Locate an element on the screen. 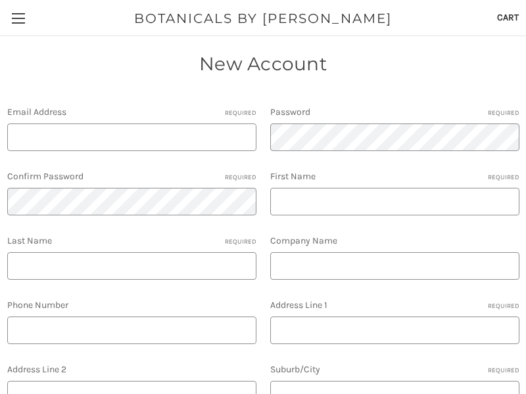 The image size is (526, 394). label: Company Name is located at coordinates (394, 240).